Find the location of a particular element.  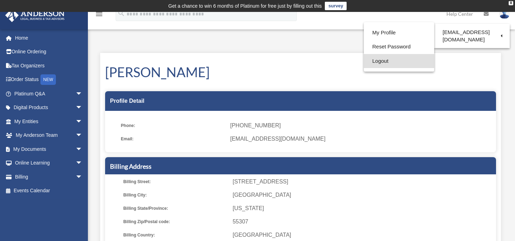

a: Billingarrow_drop_down is located at coordinates (49, 177).